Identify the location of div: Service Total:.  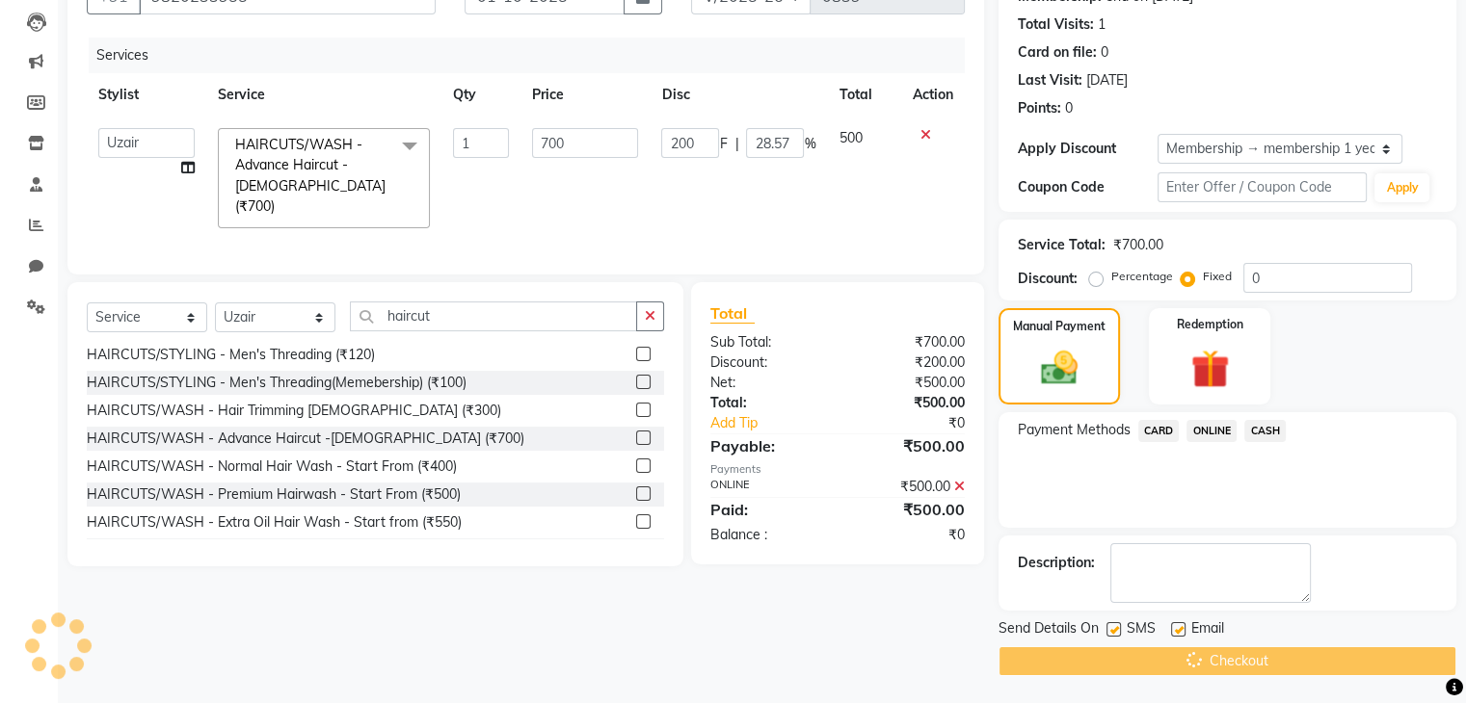
(1061, 245).